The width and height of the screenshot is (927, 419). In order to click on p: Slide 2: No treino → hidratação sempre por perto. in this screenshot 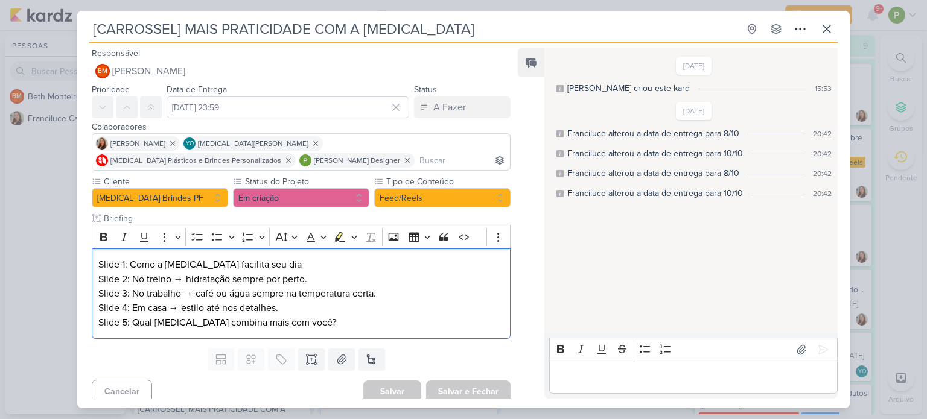, I will do `click(301, 279)`.